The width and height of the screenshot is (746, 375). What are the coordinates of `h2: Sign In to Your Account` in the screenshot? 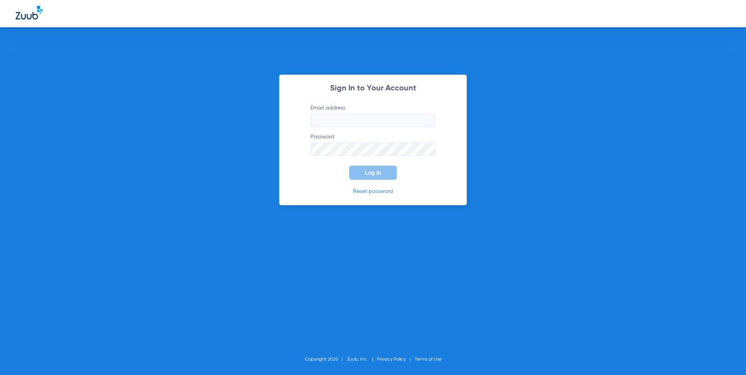 It's located at (373, 89).